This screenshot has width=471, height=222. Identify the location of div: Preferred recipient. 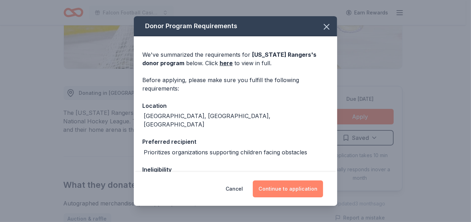
(235, 142).